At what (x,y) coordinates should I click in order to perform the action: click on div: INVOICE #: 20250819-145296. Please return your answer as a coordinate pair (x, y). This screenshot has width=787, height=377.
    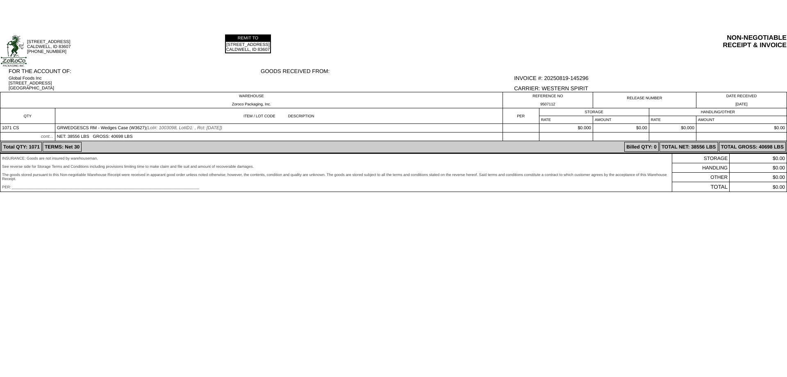
    Looking at the image, I should click on (650, 78).